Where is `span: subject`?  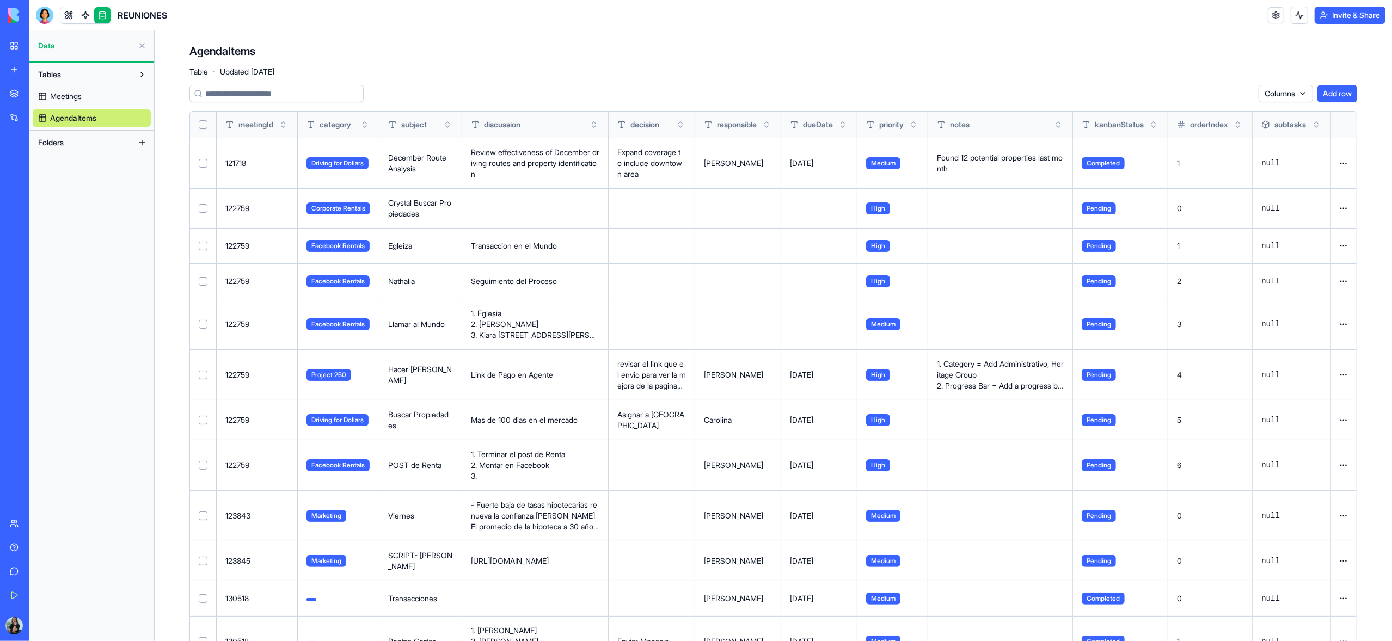
span: subject is located at coordinates (414, 125).